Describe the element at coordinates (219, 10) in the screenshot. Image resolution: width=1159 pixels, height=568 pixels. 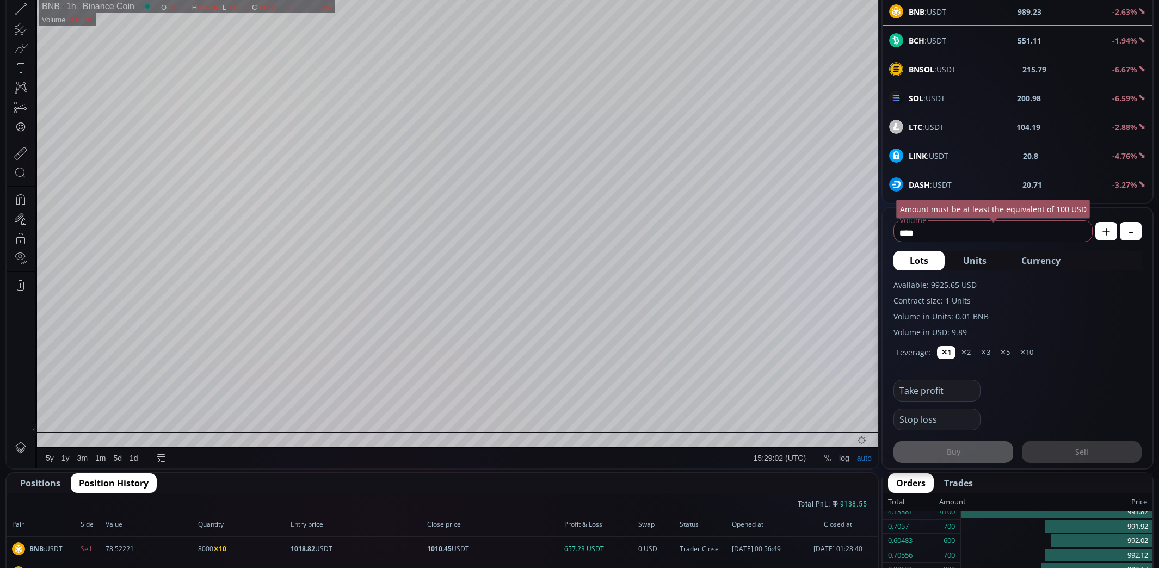
I see `div: Indicators` at that location.